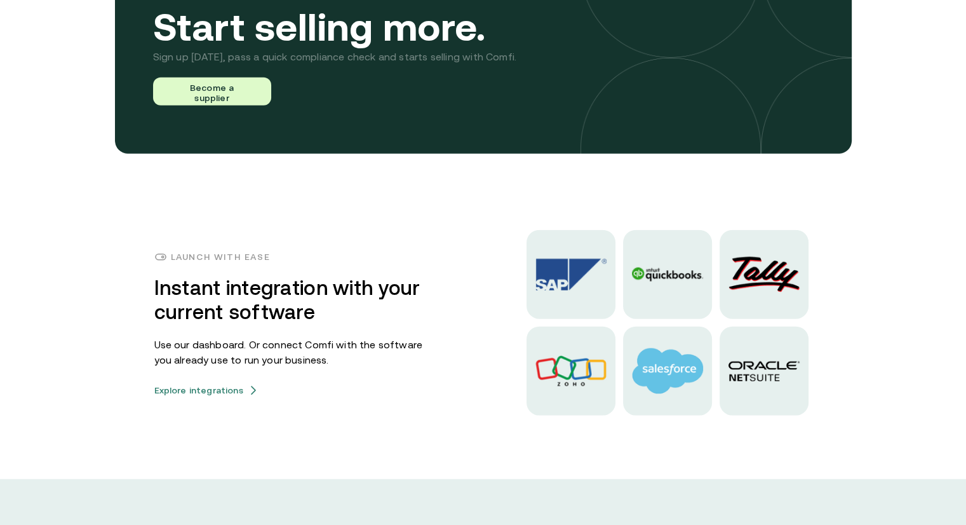 The height and width of the screenshot is (525, 966). I want to click on button: Become a supplier, so click(212, 91).